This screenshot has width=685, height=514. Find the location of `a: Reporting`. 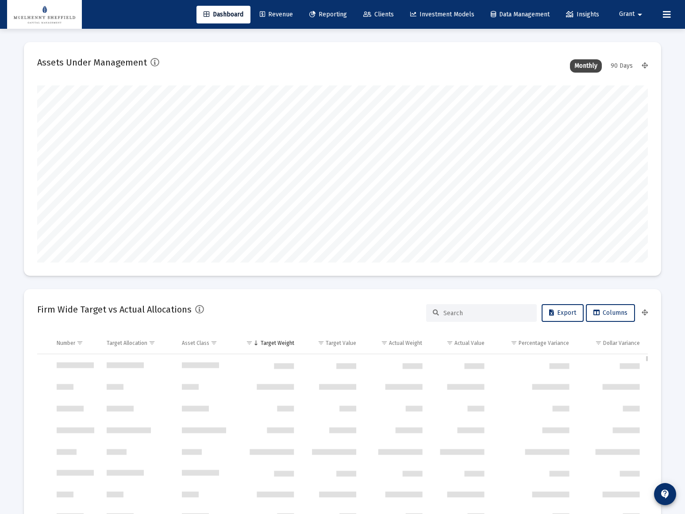

a: Reporting is located at coordinates (328, 15).